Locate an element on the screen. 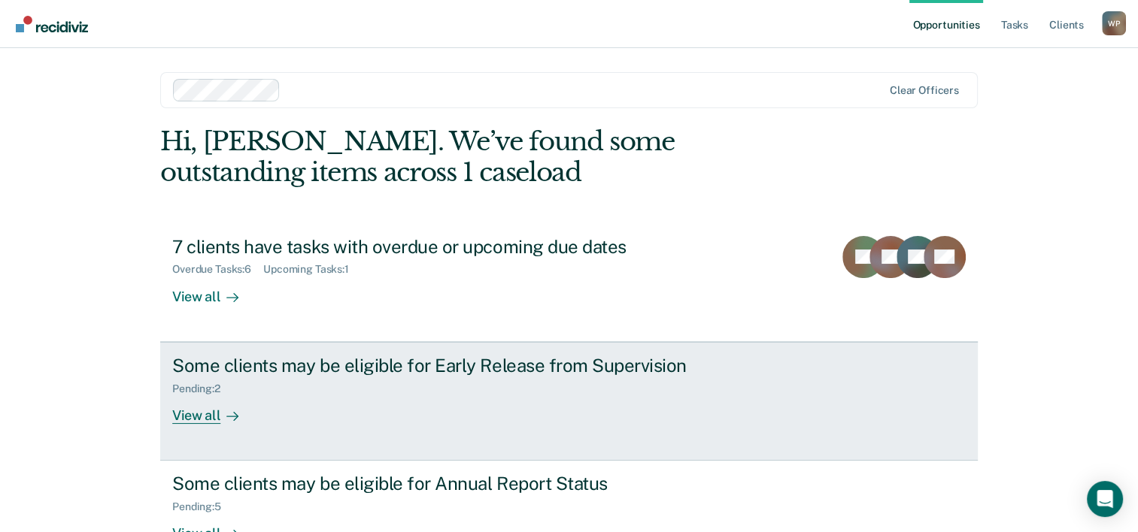 The image size is (1138, 532). div: Some clients may be eligible for Early Release from Supervision is located at coordinates (436, 365).